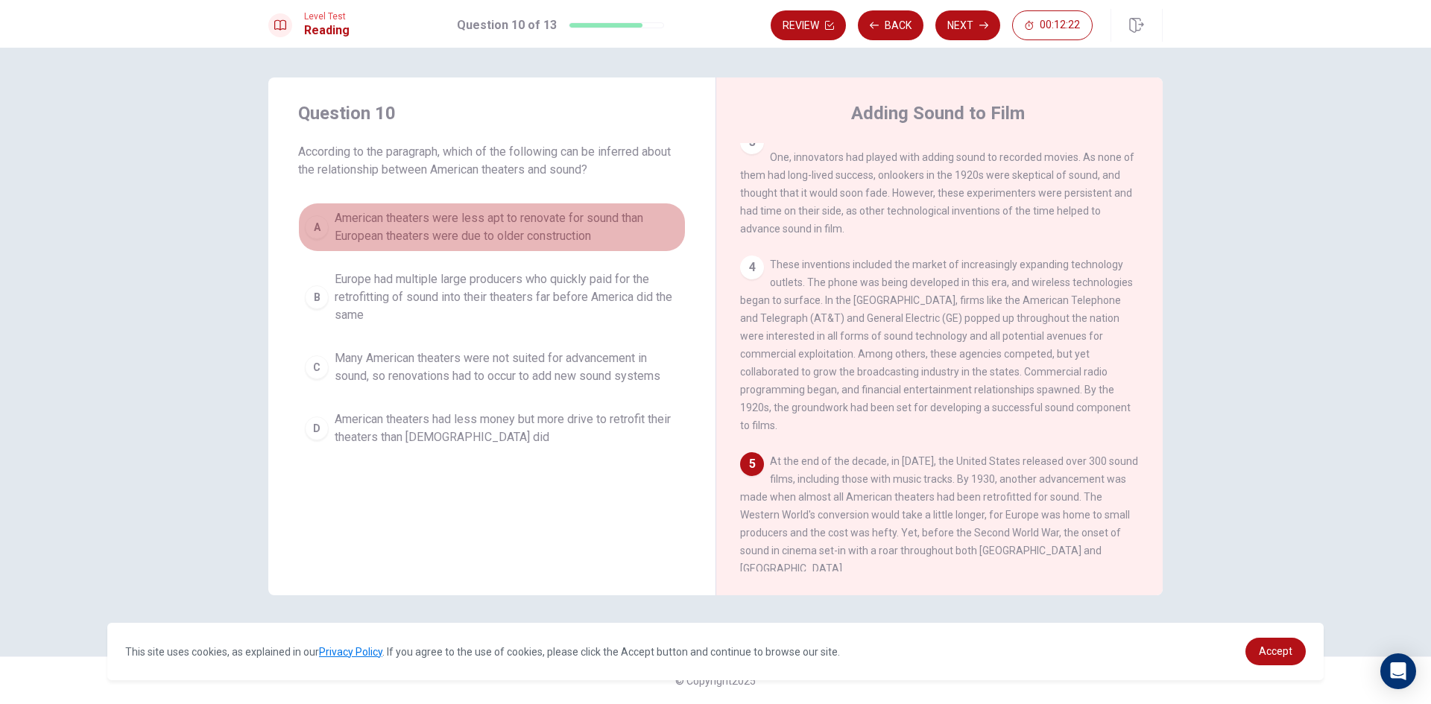 This screenshot has height=704, width=1431. I want to click on div: 4, so click(752, 267).